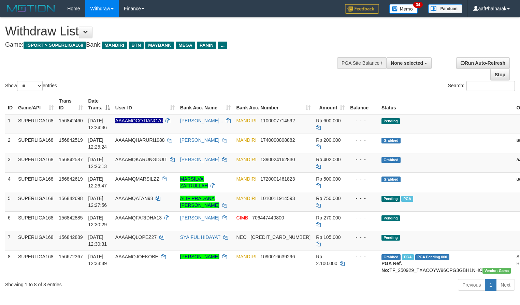 This screenshot has height=305, width=520. Describe the element at coordinates (71, 160) in the screenshot. I see `span: 156842587` at that location.